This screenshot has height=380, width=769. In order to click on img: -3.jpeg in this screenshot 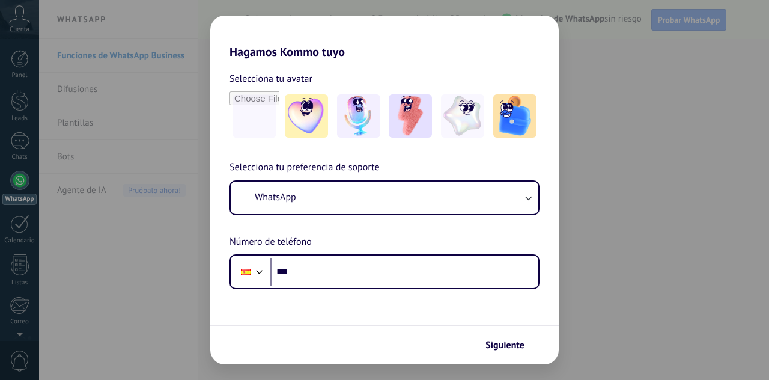, I will do `click(411, 116)`.